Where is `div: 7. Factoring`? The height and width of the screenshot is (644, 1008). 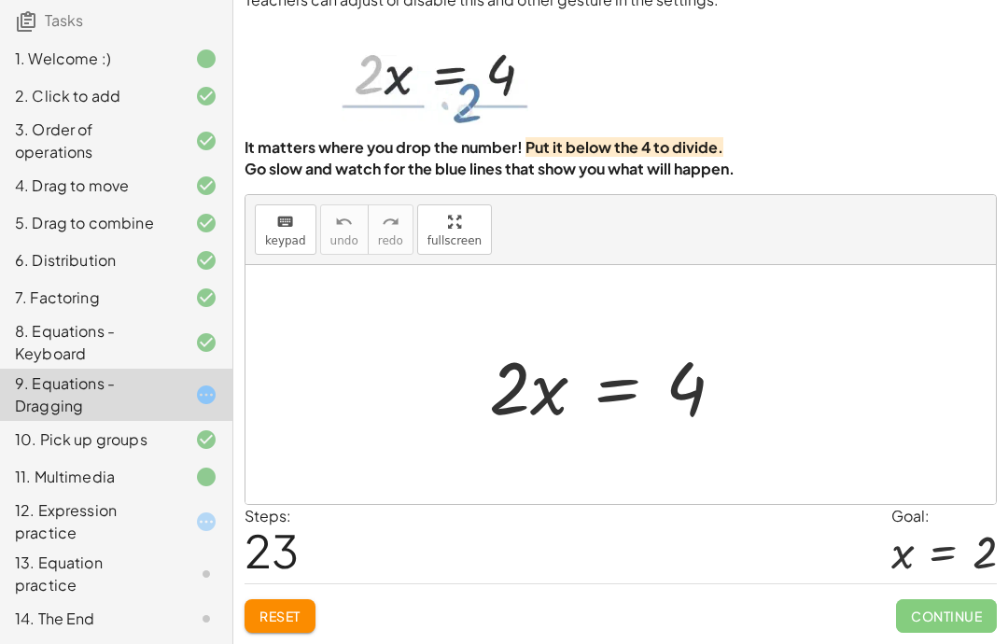 div: 7. Factoring is located at coordinates (90, 298).